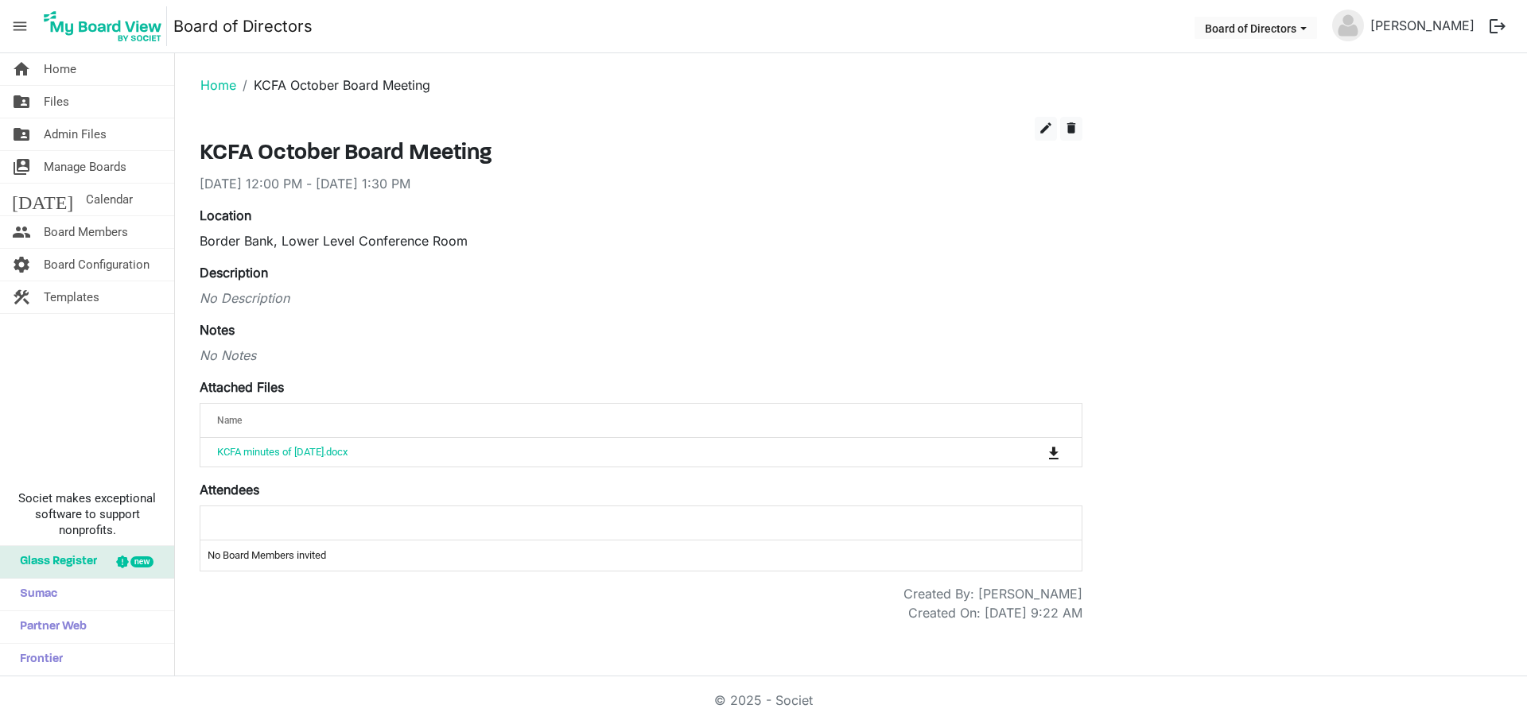  What do you see at coordinates (106, 26) in the screenshot?
I see `a: My Board View Logo` at bounding box center [106, 26].